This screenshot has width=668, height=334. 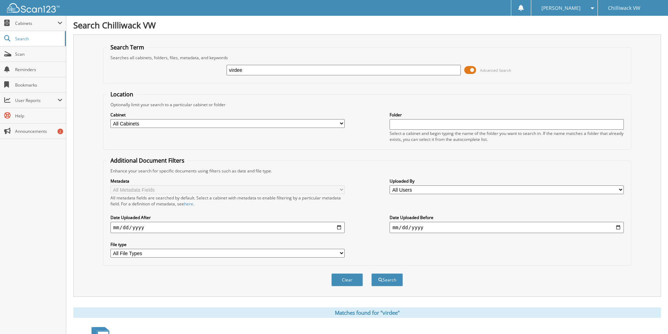 What do you see at coordinates (507, 115) in the screenshot?
I see `label: Folder` at bounding box center [507, 115].